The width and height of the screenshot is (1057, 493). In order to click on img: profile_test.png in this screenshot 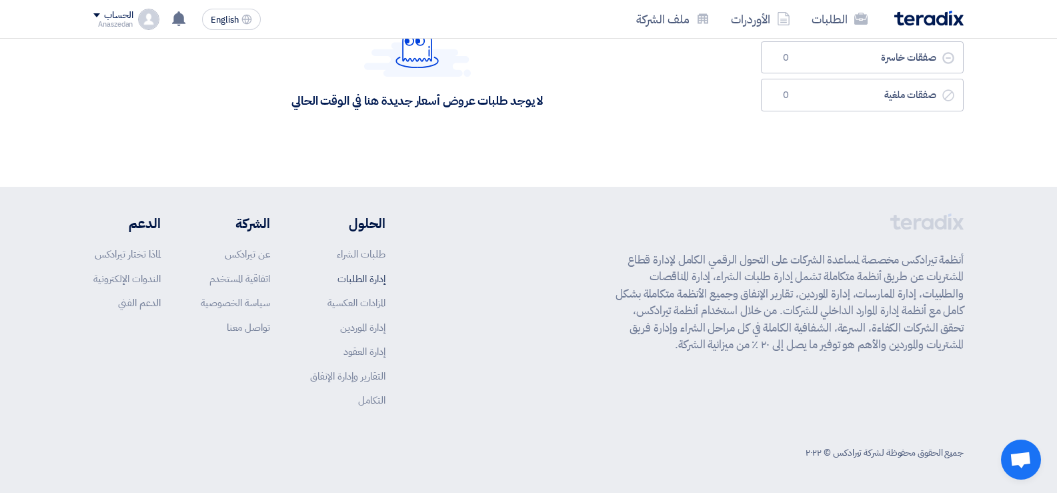, I will do `click(149, 19)`.